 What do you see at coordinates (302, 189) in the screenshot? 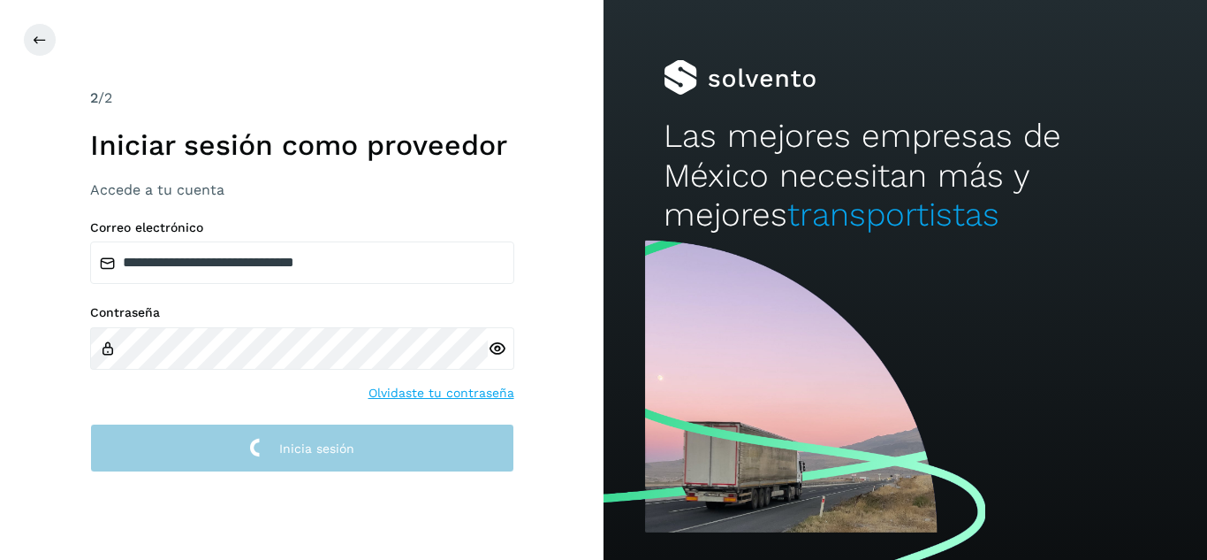
I see `h3: Accede a tu cuenta` at bounding box center [302, 189].